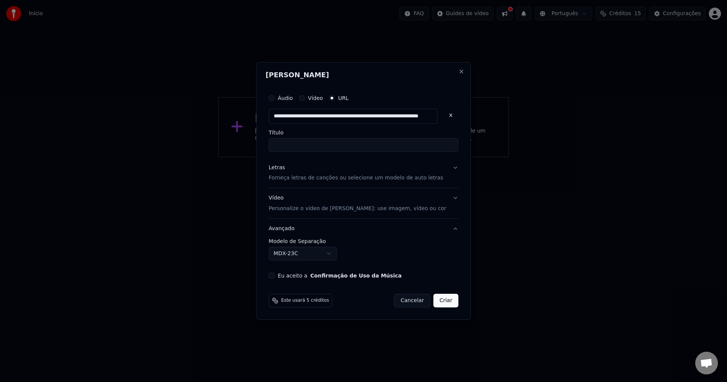 This screenshot has width=727, height=382. I want to click on label: Título, so click(364, 133).